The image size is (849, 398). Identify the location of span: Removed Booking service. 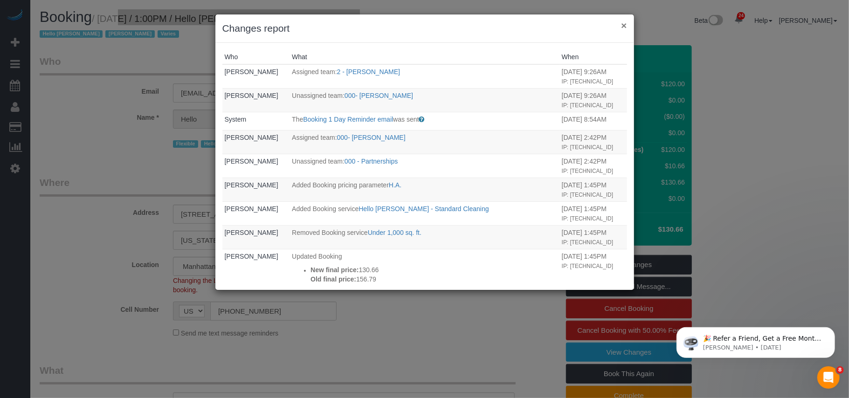
(330, 233).